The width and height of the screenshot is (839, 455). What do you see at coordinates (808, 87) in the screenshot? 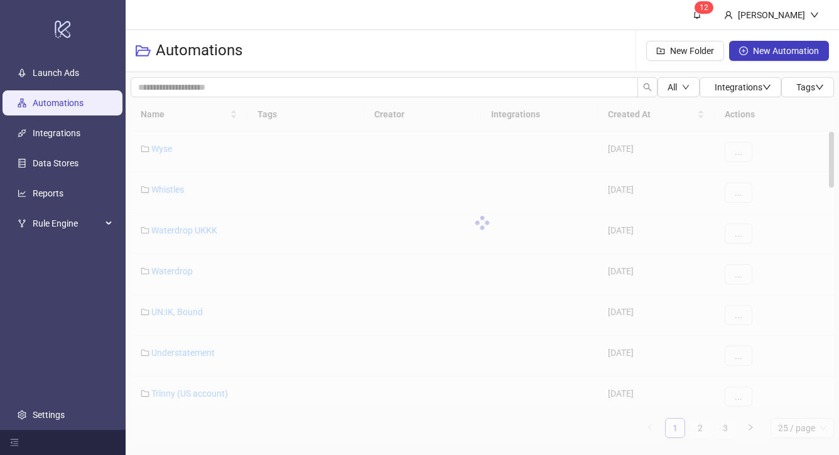
I see `button: Tagsdown` at bounding box center [808, 87].